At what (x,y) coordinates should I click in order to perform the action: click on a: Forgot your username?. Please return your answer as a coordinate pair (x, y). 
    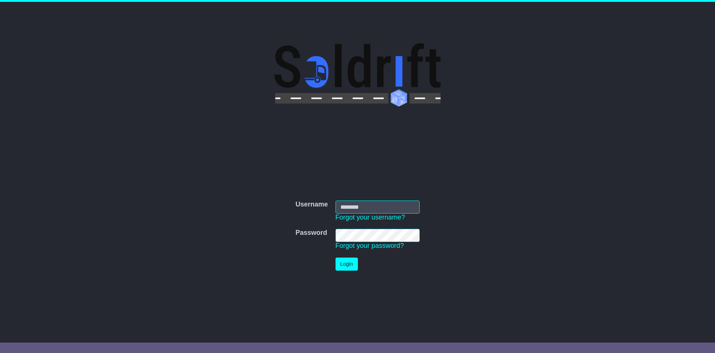
    Looking at the image, I should click on (370, 217).